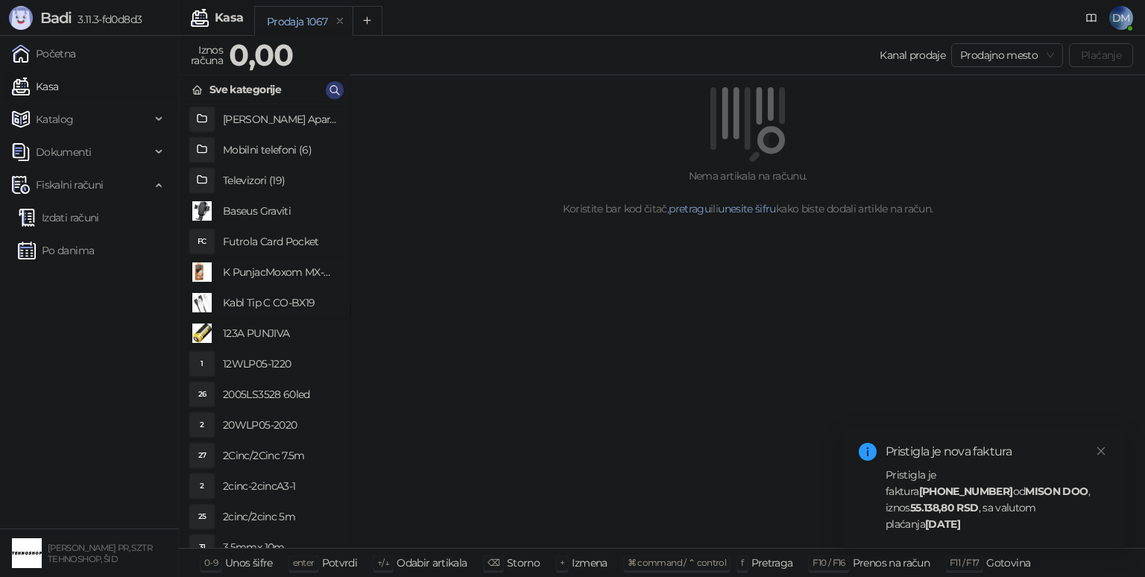  I want to click on div: 1, so click(202, 364).